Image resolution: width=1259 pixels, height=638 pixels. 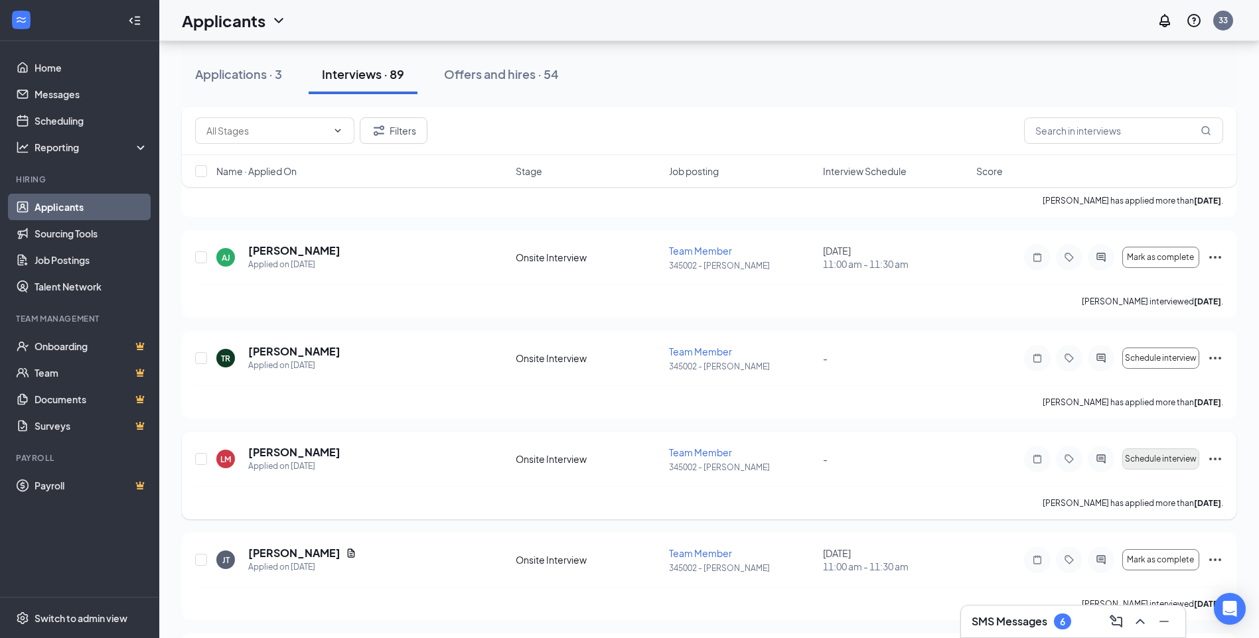 I want to click on a: Messages, so click(x=91, y=94).